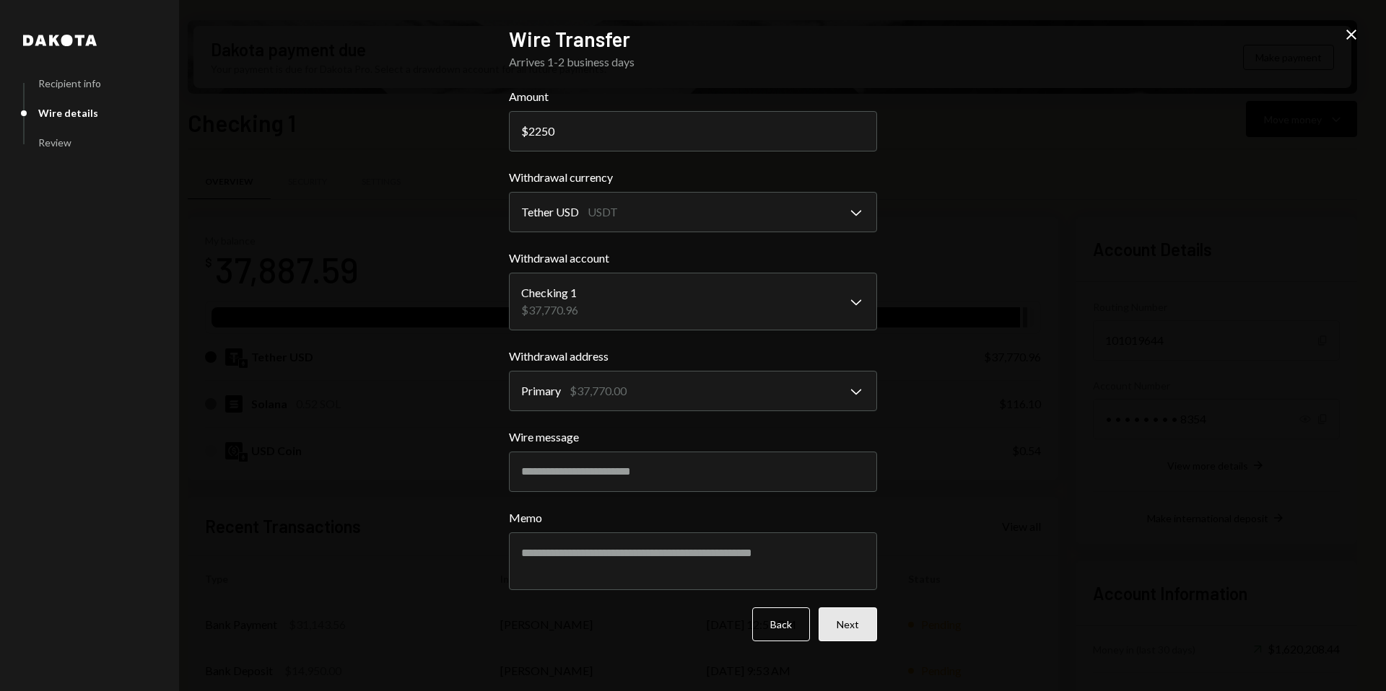 This screenshot has height=691, width=1386. What do you see at coordinates (693, 39) in the screenshot?
I see `h2: Wire Transfer` at bounding box center [693, 39].